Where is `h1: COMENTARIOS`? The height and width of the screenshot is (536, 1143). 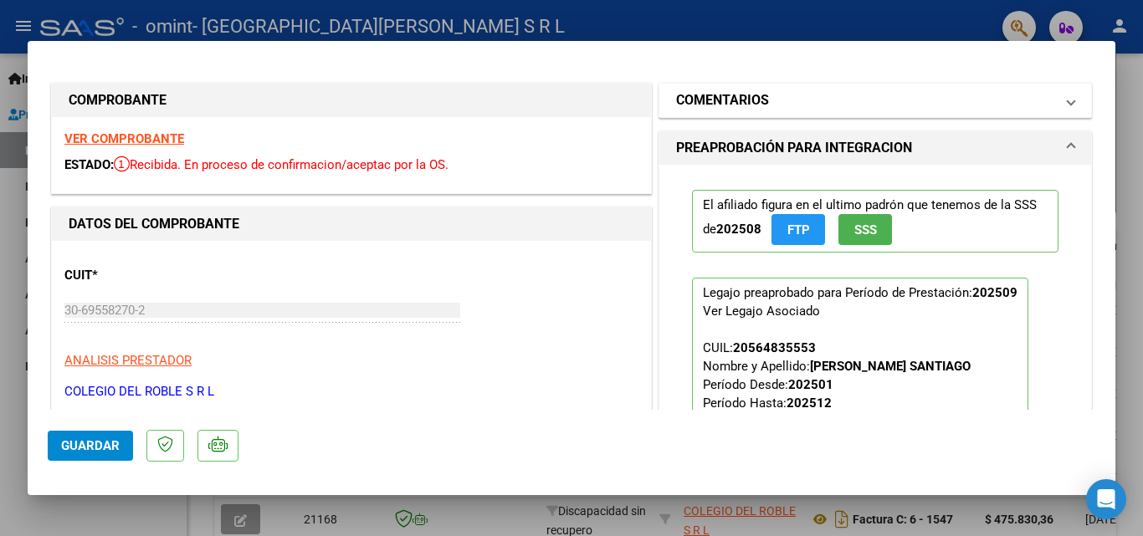 h1: COMENTARIOS is located at coordinates (722, 100).